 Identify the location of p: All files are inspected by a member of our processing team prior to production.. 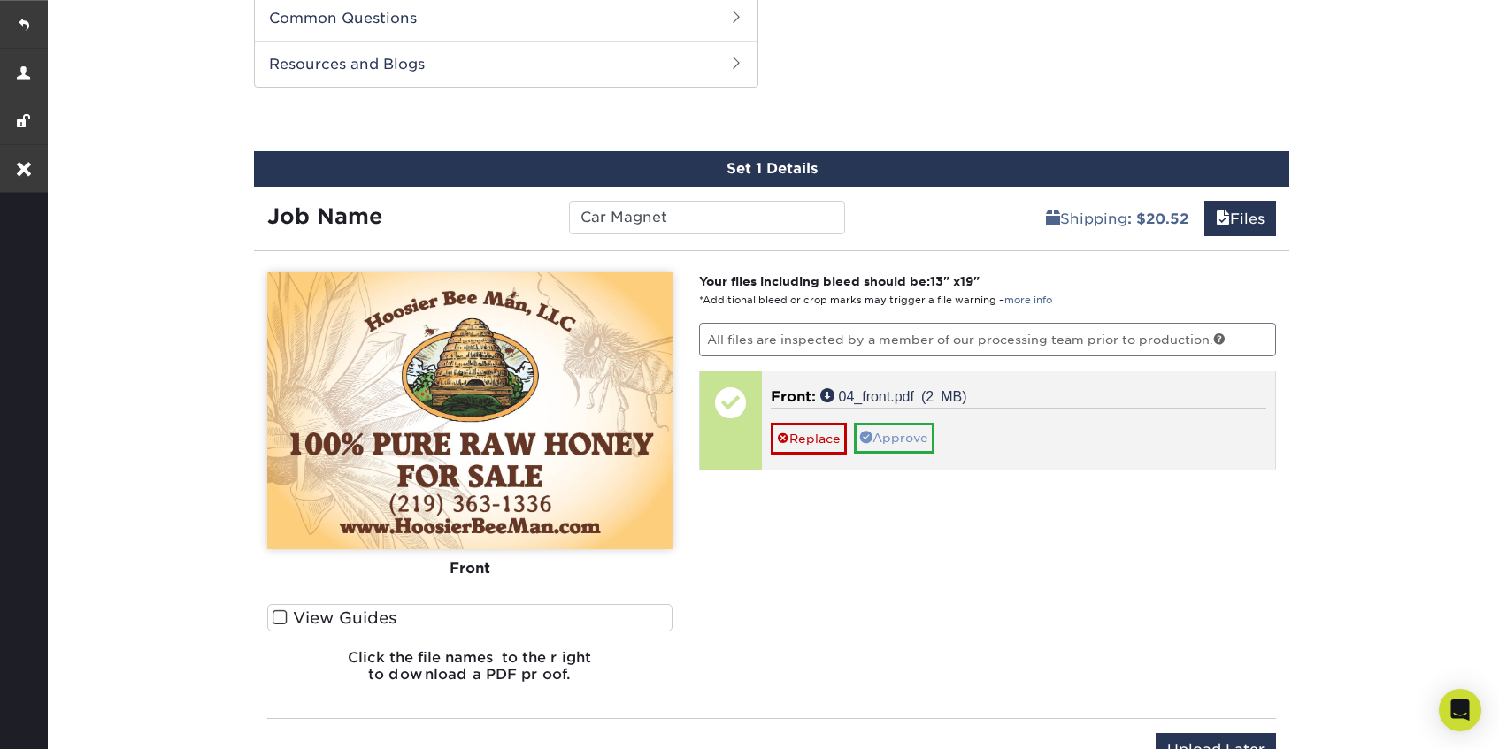
(987, 340).